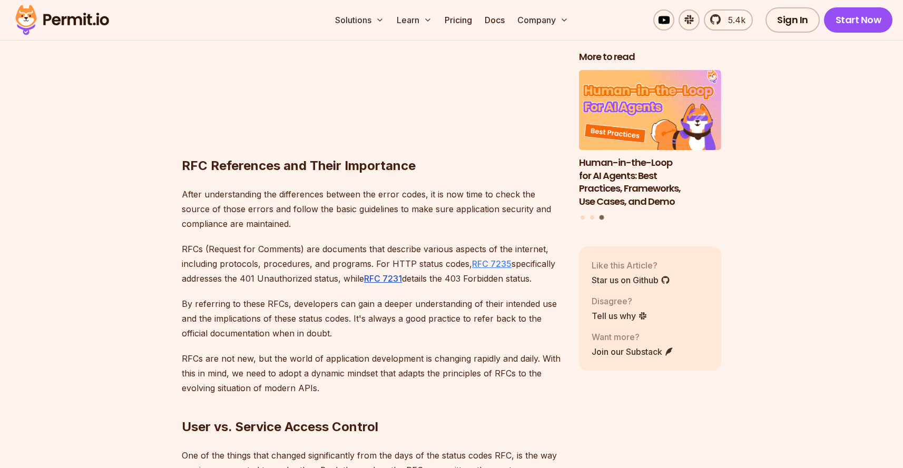  What do you see at coordinates (650, 145) in the screenshot?
I see `div: Posts` at bounding box center [650, 145].